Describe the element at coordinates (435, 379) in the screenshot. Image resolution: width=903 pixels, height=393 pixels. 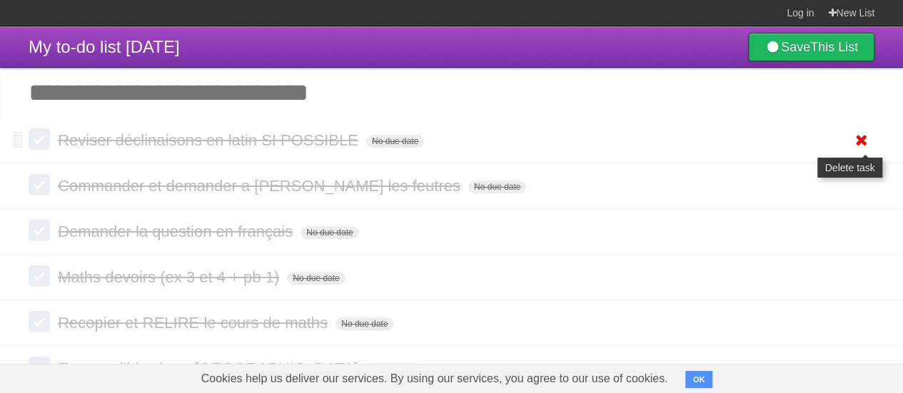
I see `span: Cookies help us deliver our services. By using our services, you agree to our use of cookies.` at that location.